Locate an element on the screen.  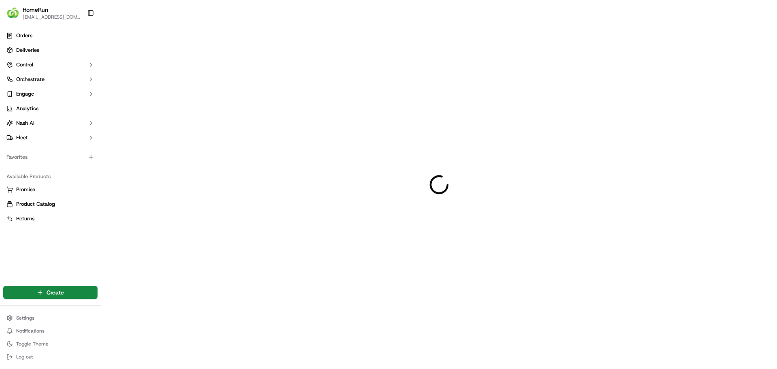
button: Promise is located at coordinates (50, 189).